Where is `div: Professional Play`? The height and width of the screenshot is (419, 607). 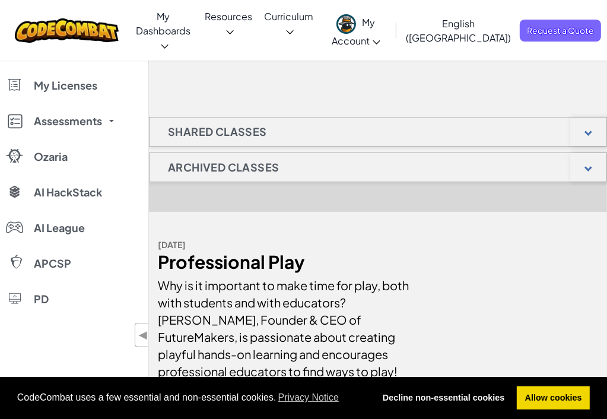 div: Professional Play is located at coordinates (292, 262).